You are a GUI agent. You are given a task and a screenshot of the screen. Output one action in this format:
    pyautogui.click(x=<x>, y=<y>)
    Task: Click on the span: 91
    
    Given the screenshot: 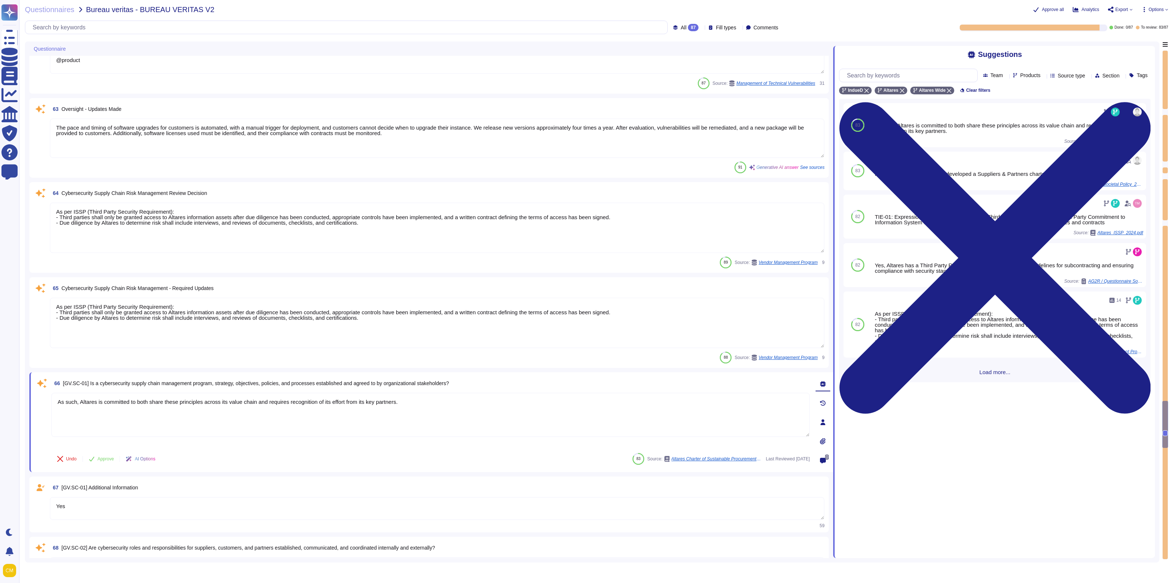 What is the action you would take?
    pyautogui.click(x=740, y=167)
    